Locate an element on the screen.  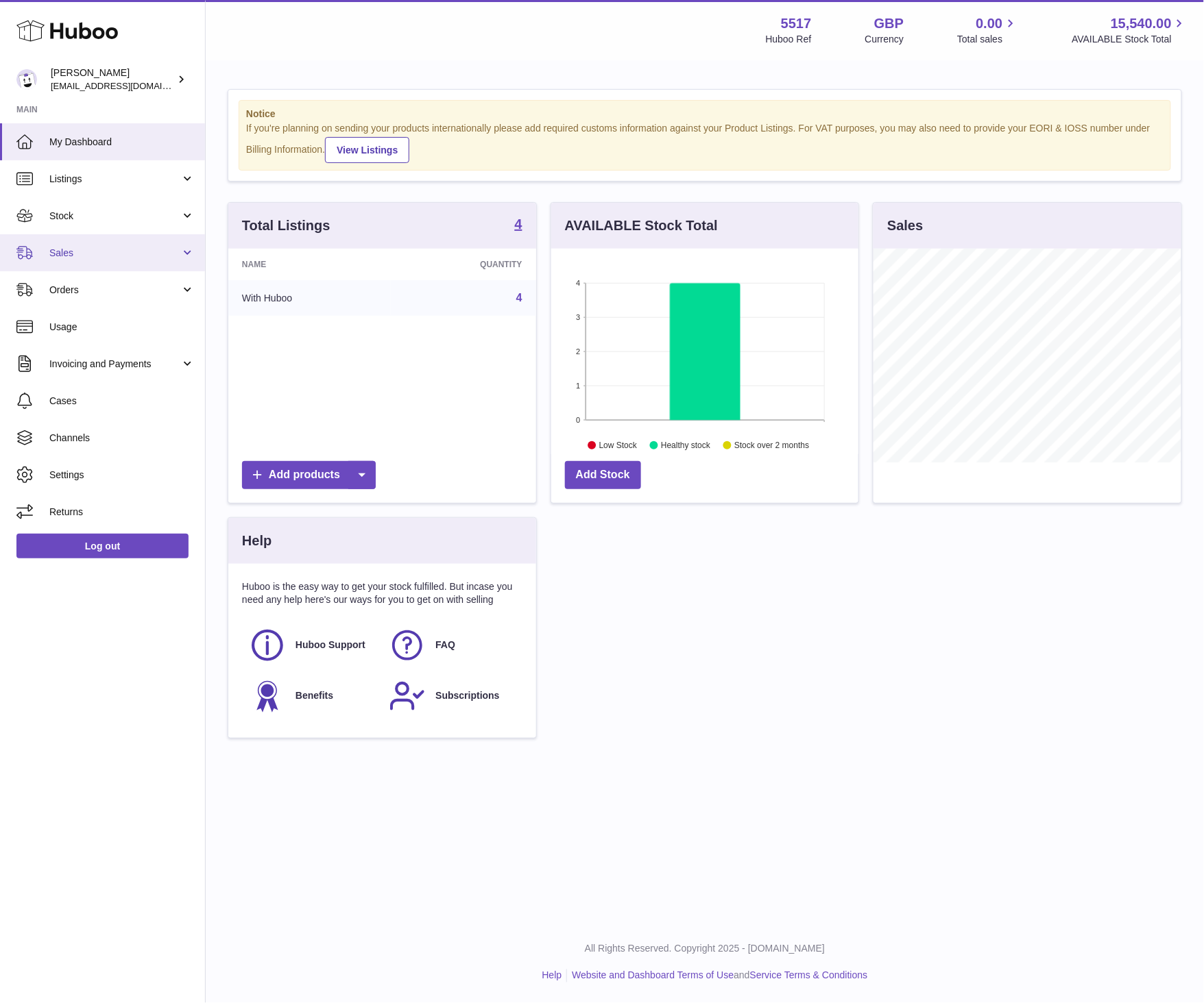
span: Subscriptions is located at coordinates (467, 696).